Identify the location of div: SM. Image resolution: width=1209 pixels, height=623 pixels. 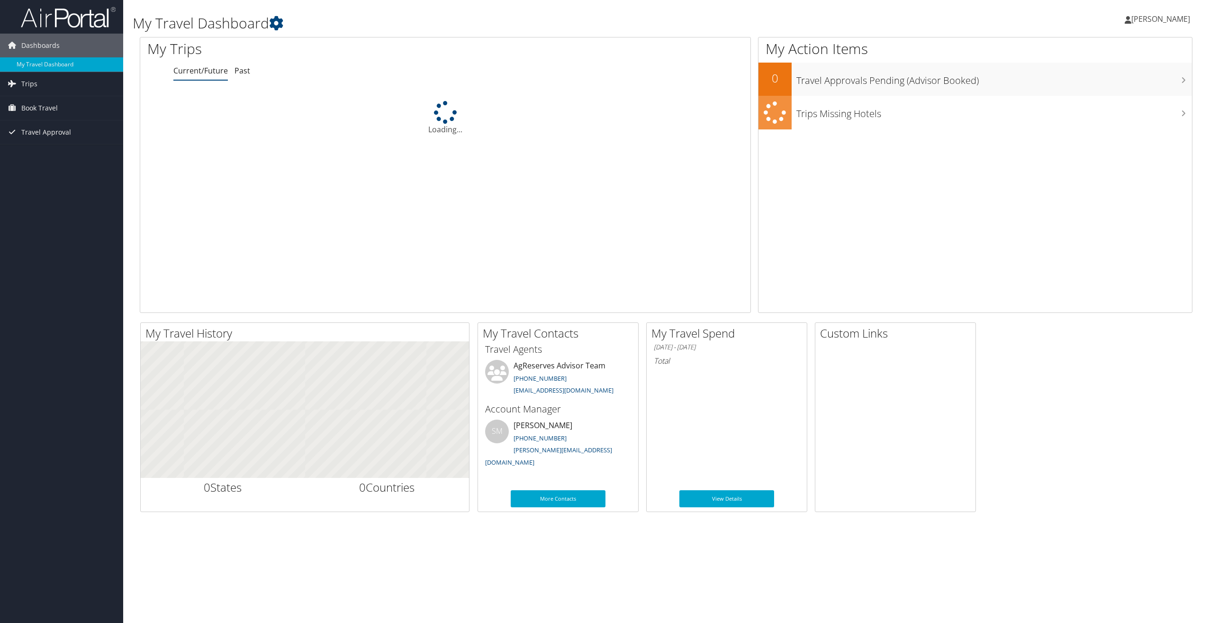
(497, 431).